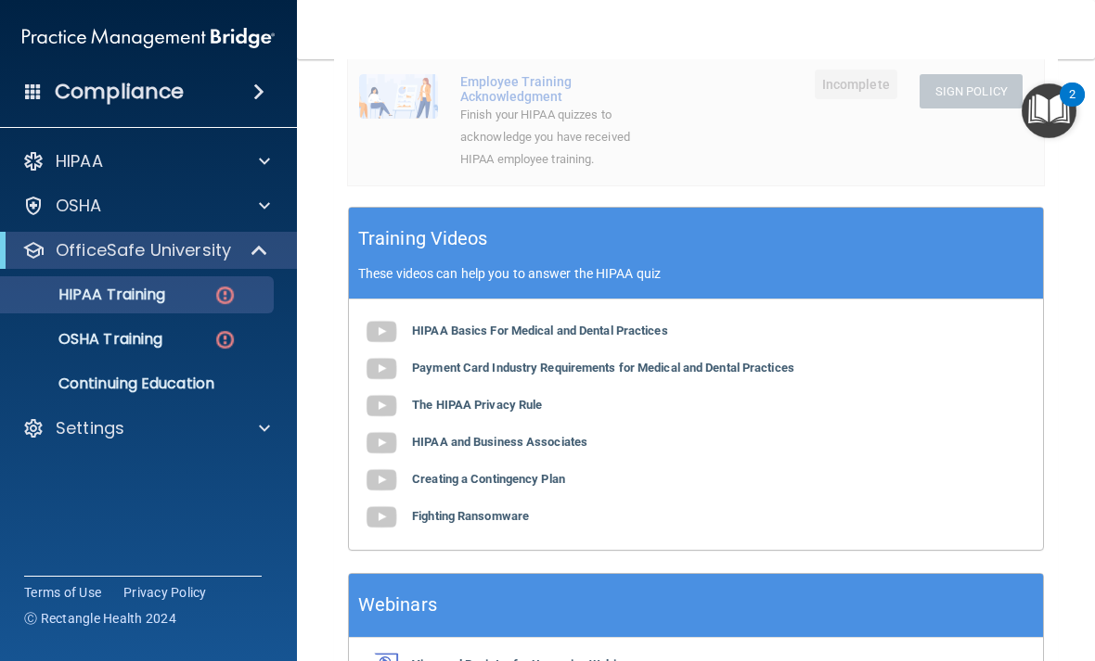  What do you see at coordinates (397, 605) in the screenshot?
I see `h5: Webinars` at bounding box center [397, 605].